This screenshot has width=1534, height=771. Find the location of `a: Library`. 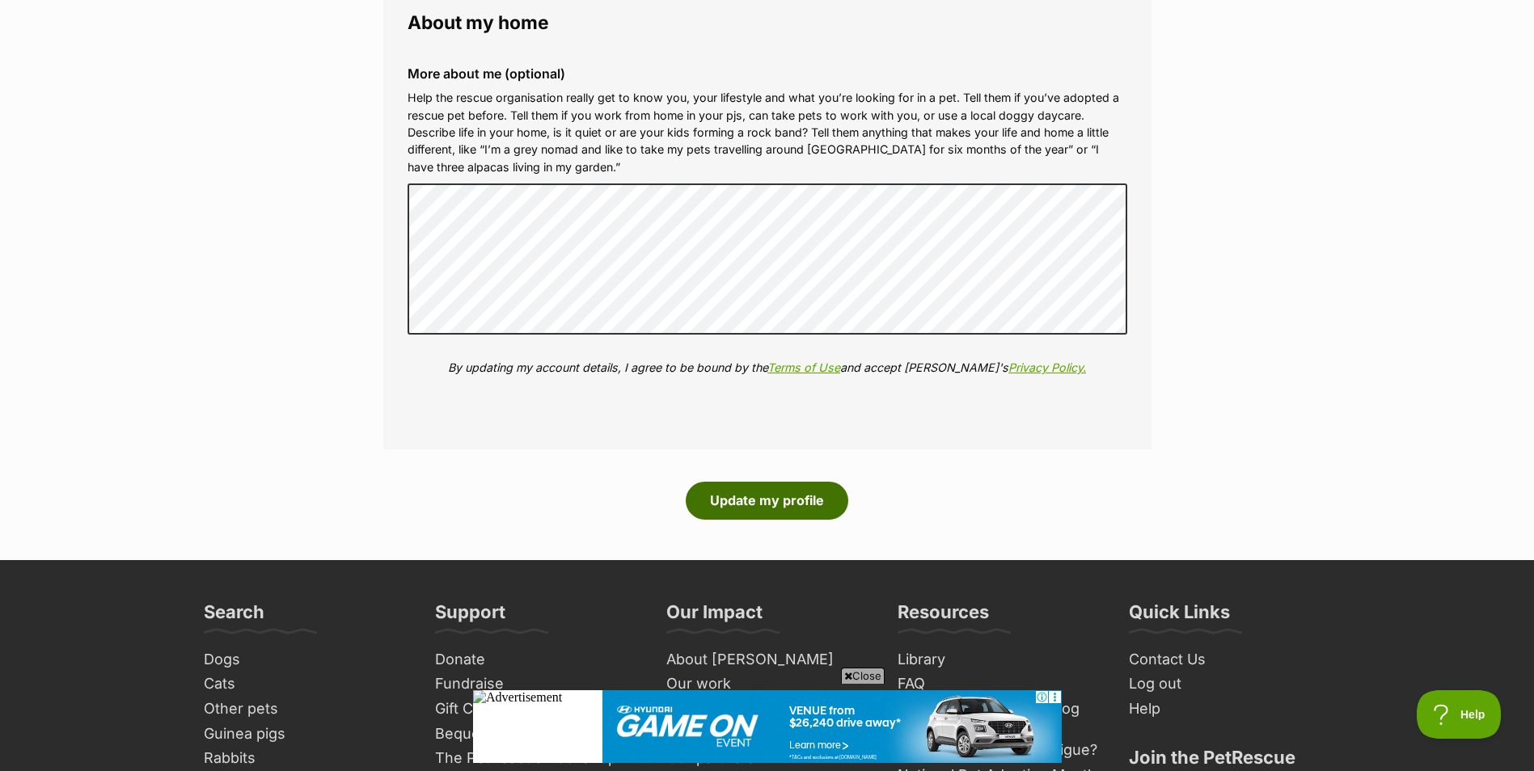

a: Library is located at coordinates (998, 660).